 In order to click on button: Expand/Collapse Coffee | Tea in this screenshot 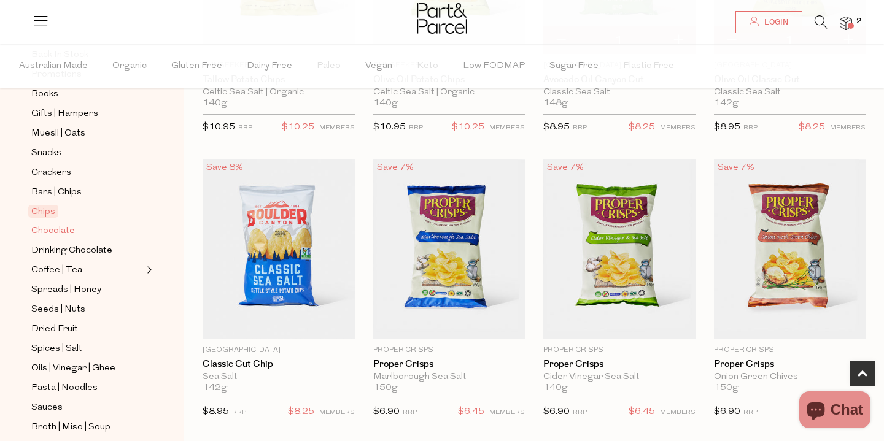, I will do `click(148, 270)`.